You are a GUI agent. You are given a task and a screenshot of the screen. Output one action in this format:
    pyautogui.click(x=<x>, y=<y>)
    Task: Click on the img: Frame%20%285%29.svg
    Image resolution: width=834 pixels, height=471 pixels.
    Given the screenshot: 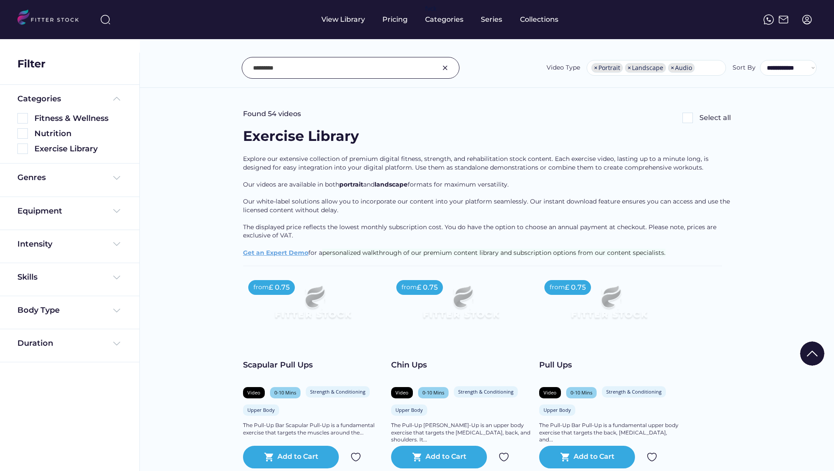 What is the action you would take?
    pyautogui.click(x=117, y=99)
    